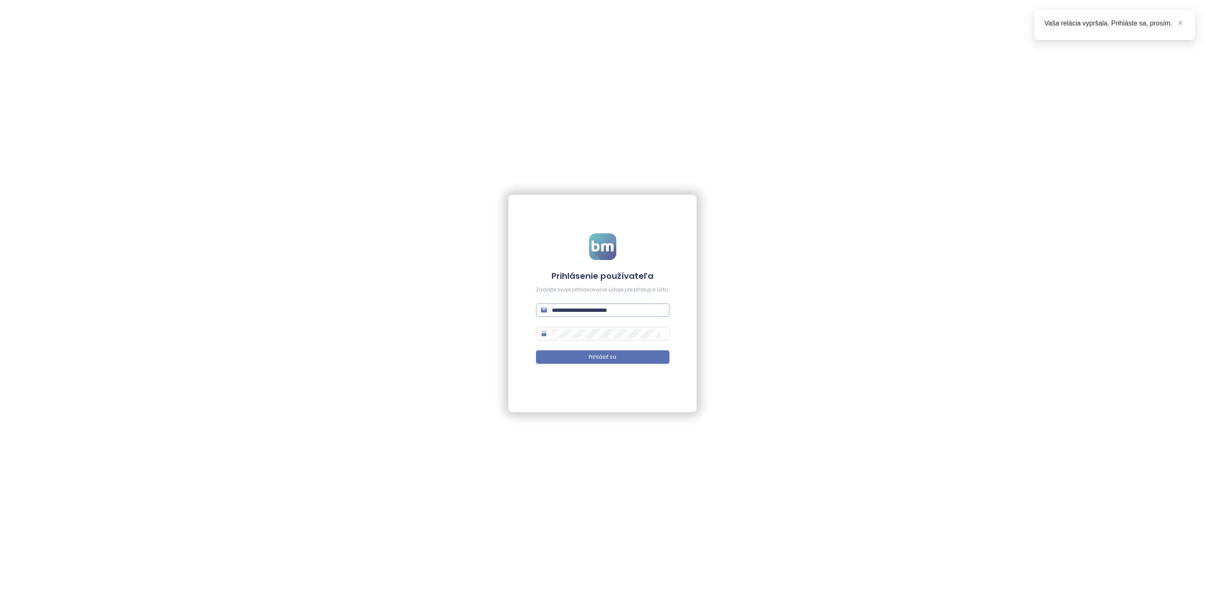  Describe the element at coordinates (602, 276) in the screenshot. I see `h4: Prihlásenie používateľa` at that location.